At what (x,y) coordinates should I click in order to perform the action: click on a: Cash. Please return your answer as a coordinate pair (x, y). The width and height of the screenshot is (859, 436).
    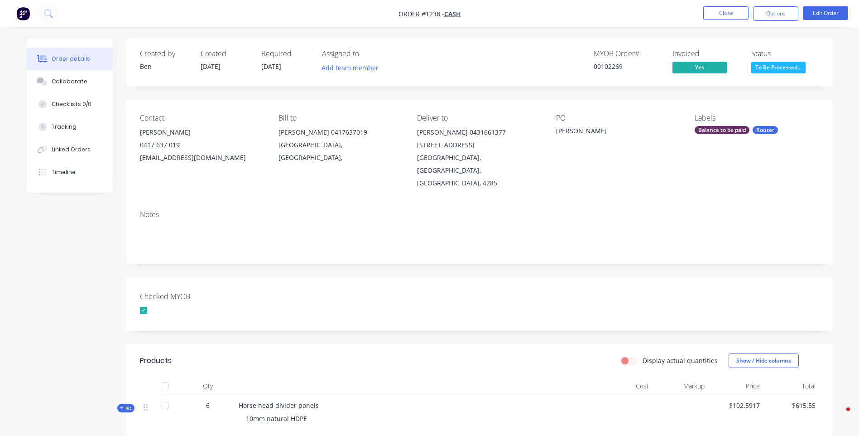
    Looking at the image, I should click on (452, 14).